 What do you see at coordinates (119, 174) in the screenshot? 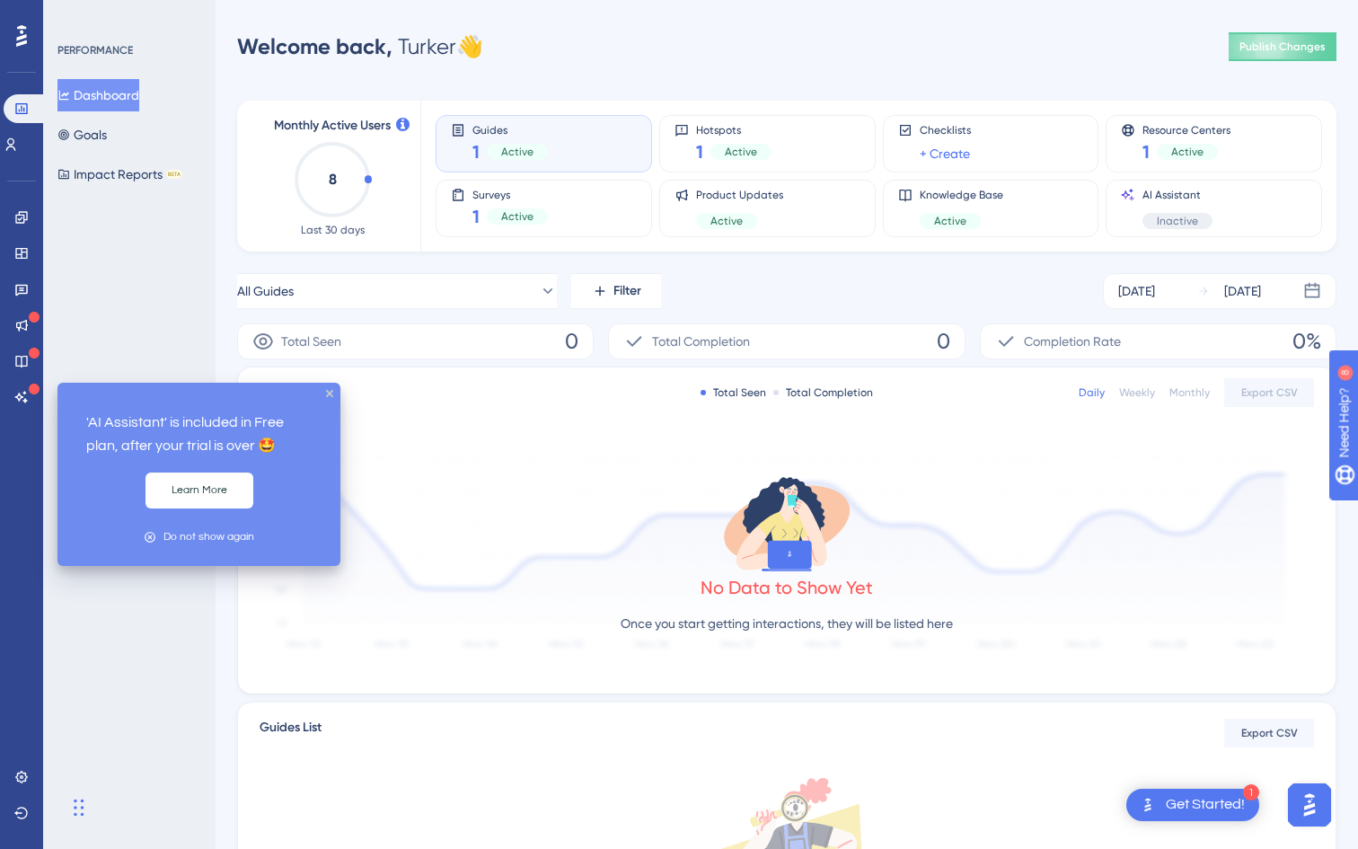
I see `button: Impact ReportsBETA` at bounding box center [119, 174].